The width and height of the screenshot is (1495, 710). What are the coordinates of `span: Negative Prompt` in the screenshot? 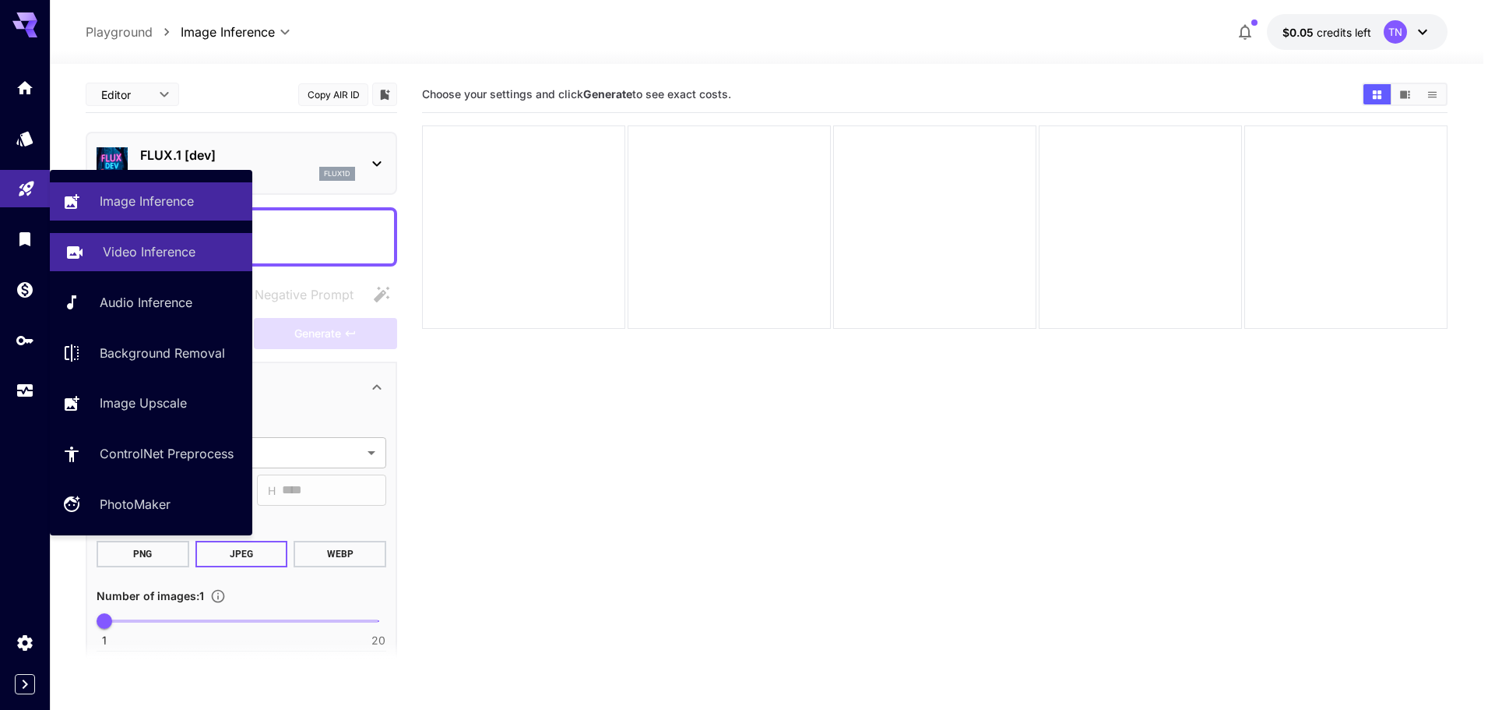 It's located at (304, 294).